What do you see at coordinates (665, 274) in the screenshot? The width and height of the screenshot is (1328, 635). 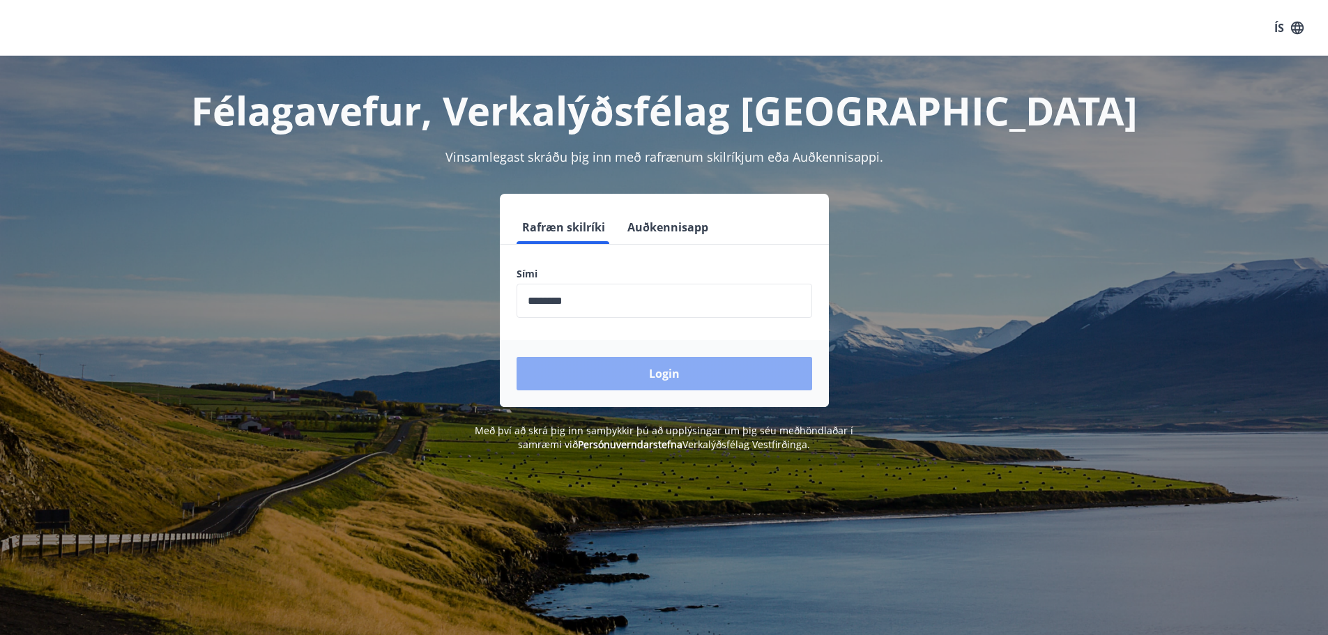 I see `label: Sími` at bounding box center [665, 274].